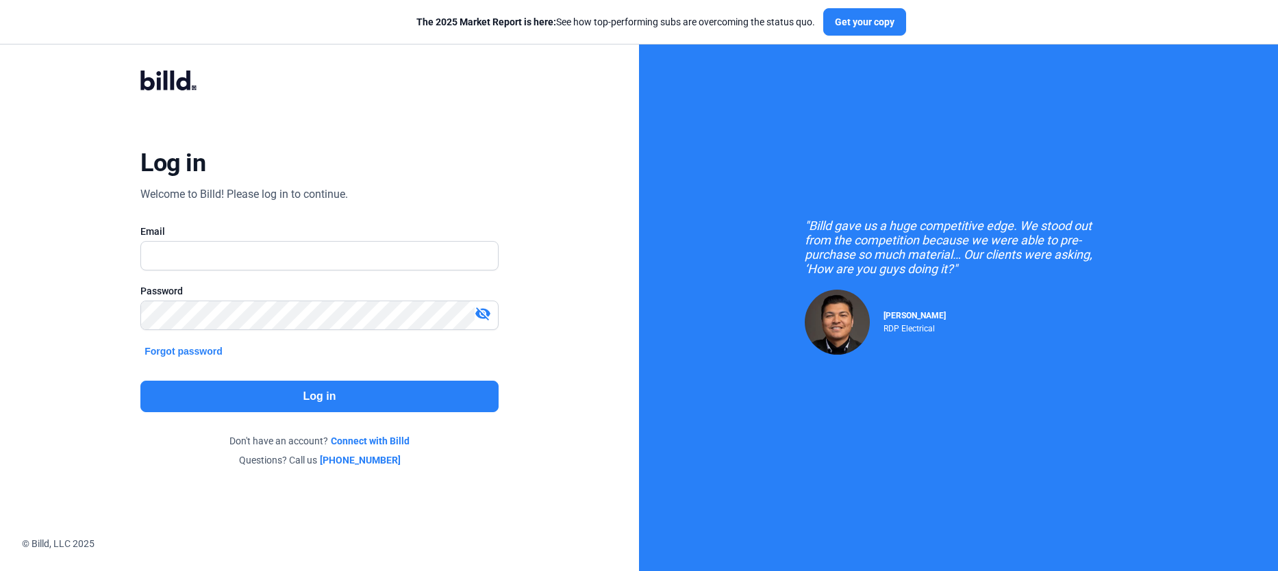 The image size is (1278, 571). Describe the element at coordinates (244, 194) in the screenshot. I see `div: Welcome to Billd! Please log in to continue.` at that location.